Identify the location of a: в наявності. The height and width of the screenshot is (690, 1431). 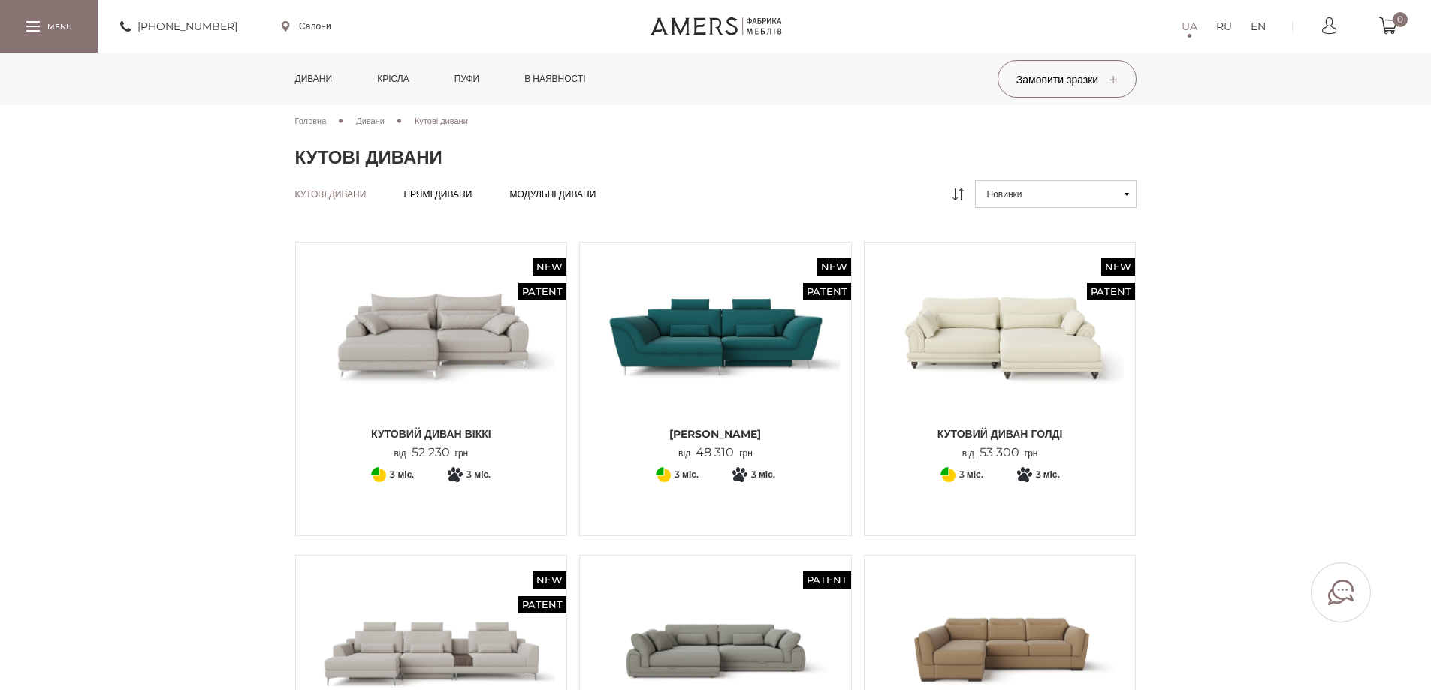
(554, 79).